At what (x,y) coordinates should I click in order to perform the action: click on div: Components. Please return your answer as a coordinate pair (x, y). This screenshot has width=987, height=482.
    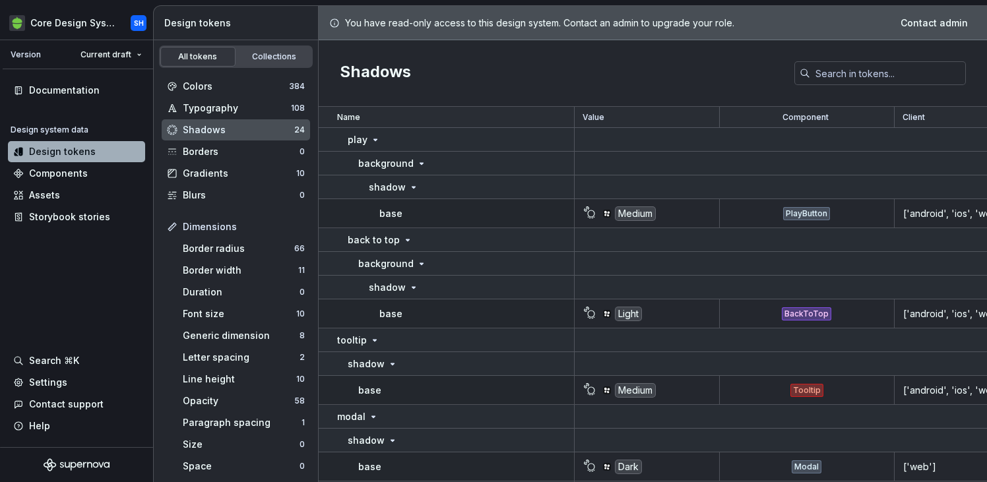
    Looking at the image, I should click on (58, 173).